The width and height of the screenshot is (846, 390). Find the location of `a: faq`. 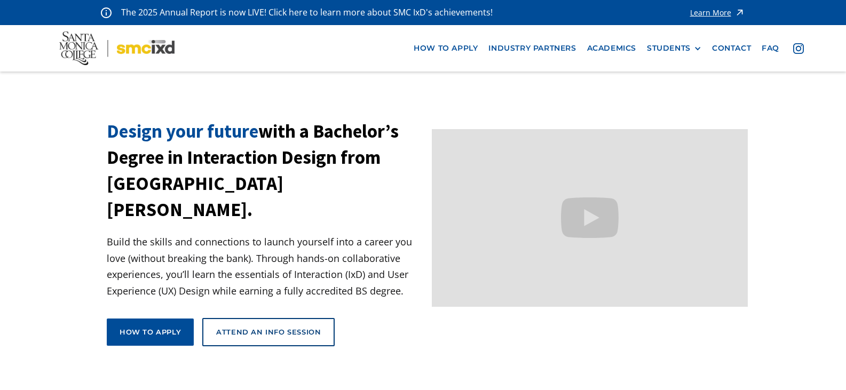

a: faq is located at coordinates (771, 48).